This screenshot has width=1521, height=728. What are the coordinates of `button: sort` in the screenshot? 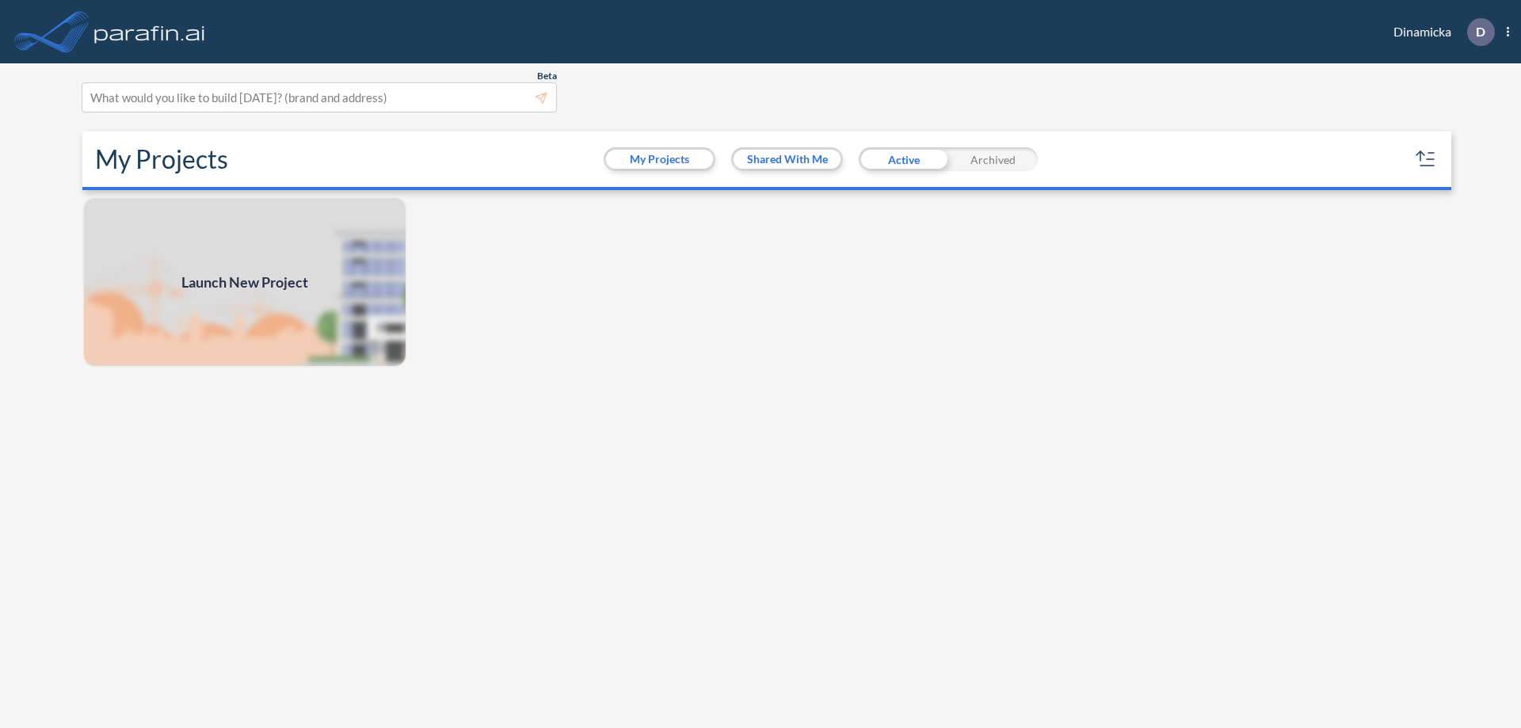 It's located at (1426, 159).